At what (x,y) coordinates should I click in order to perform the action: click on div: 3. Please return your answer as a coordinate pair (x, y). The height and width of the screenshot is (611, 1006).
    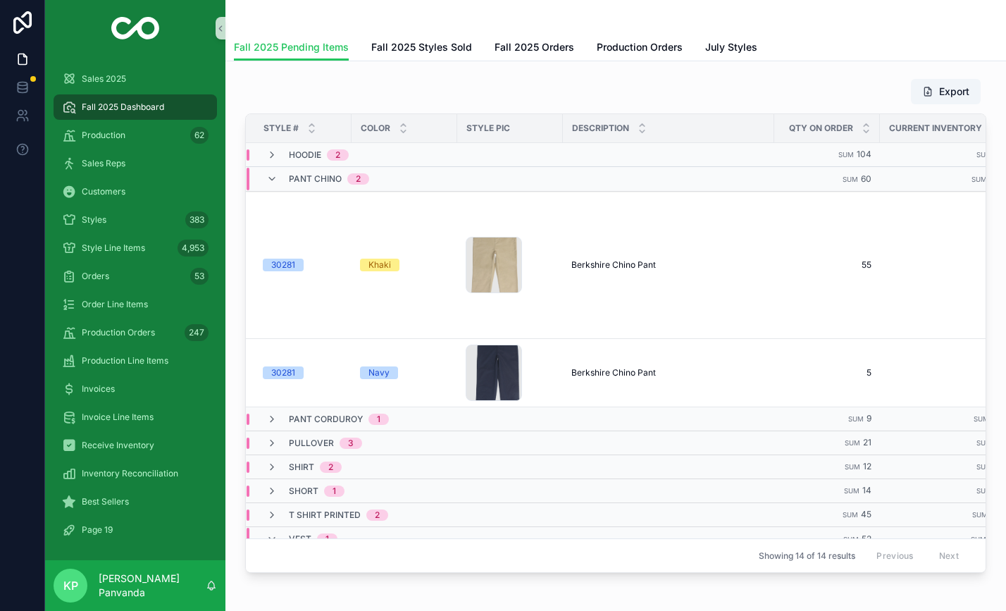
    Looking at the image, I should click on (351, 443).